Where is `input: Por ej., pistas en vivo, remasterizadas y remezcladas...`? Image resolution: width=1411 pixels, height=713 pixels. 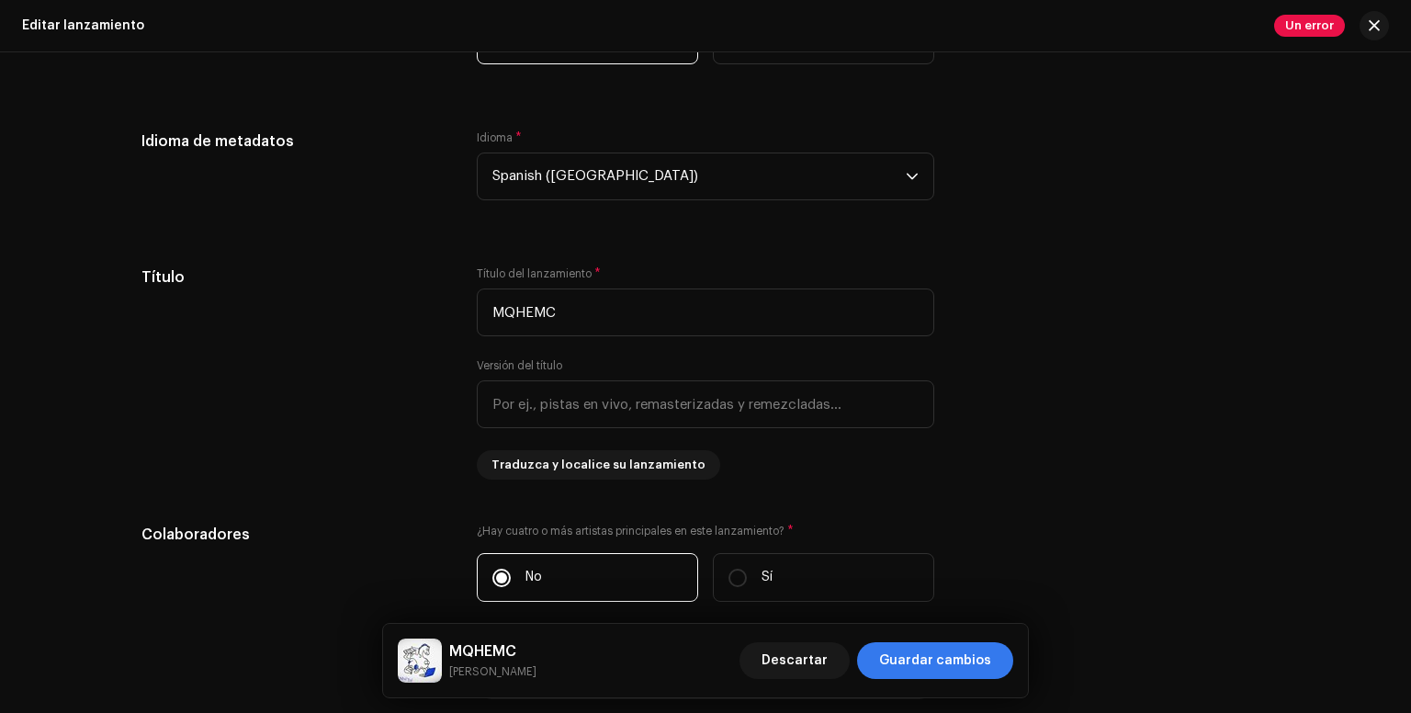 input: Por ej., pistas en vivo, remasterizadas y remezcladas... is located at coordinates (705, 404).